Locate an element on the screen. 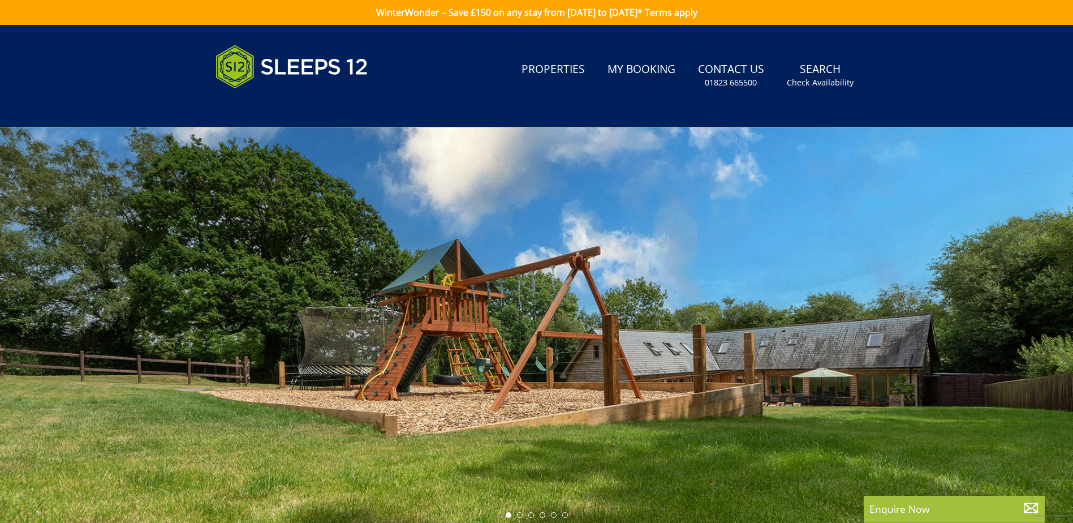 Image resolution: width=1073 pixels, height=523 pixels. a: SearchCheck Availability is located at coordinates (820, 75).